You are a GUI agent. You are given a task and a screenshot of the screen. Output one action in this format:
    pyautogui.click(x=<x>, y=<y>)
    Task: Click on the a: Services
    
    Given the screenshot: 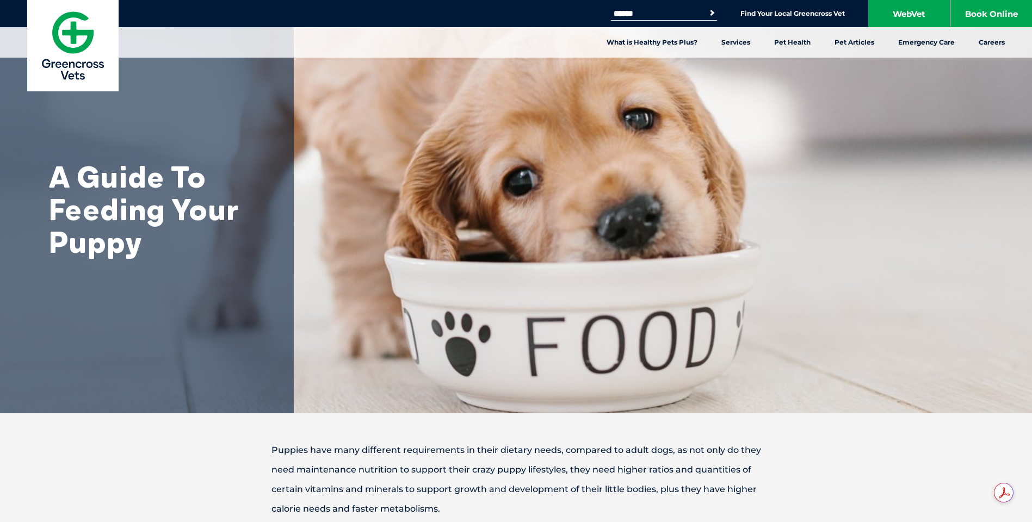 What is the action you would take?
    pyautogui.click(x=736, y=42)
    